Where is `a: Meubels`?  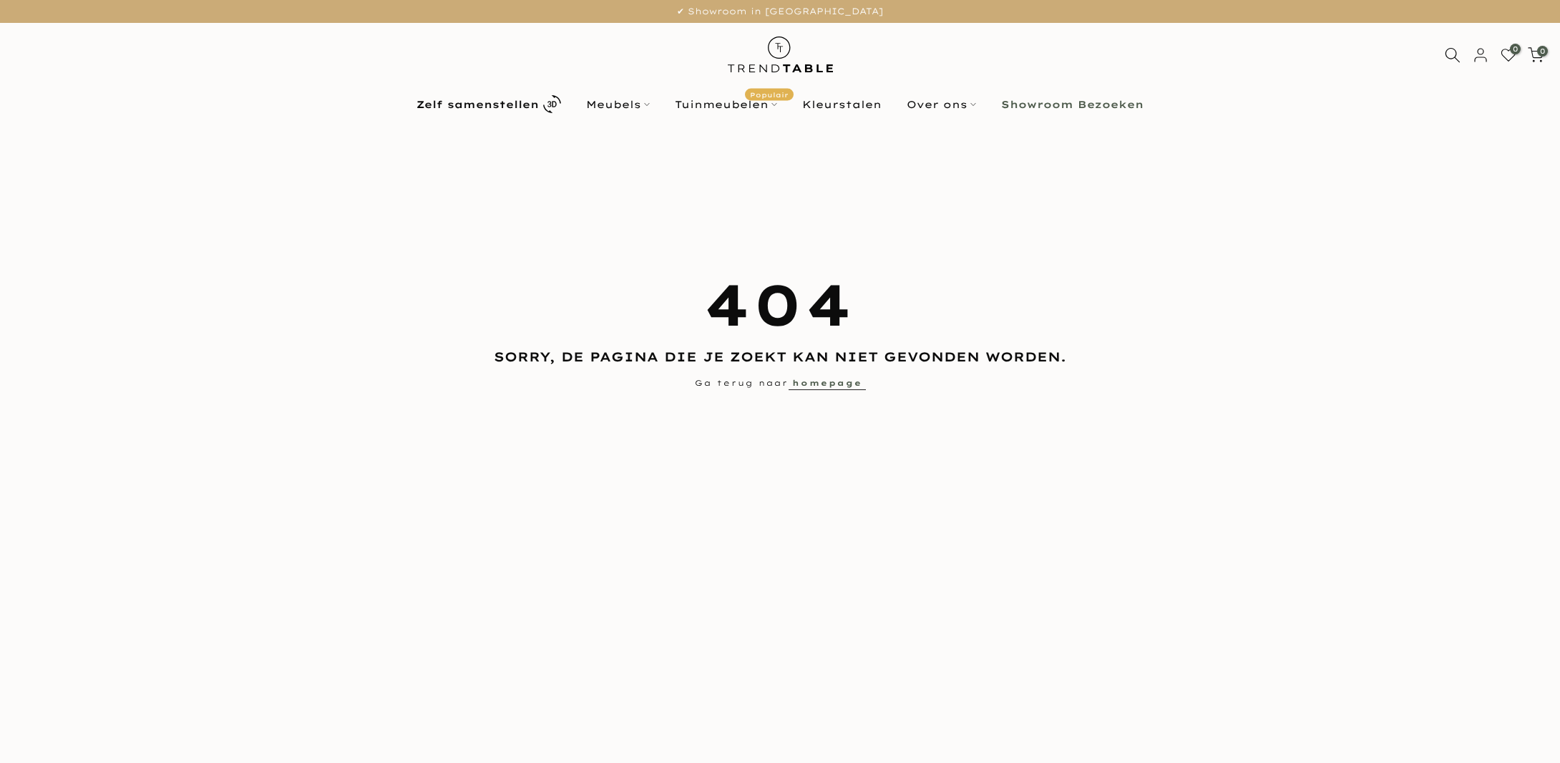
a: Meubels is located at coordinates (618, 104).